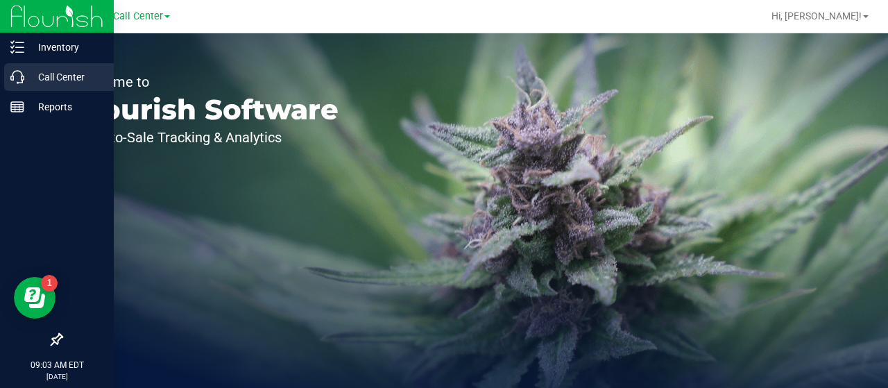  What do you see at coordinates (57, 365) in the screenshot?
I see `p: 09:03 AM EDT` at bounding box center [57, 365].